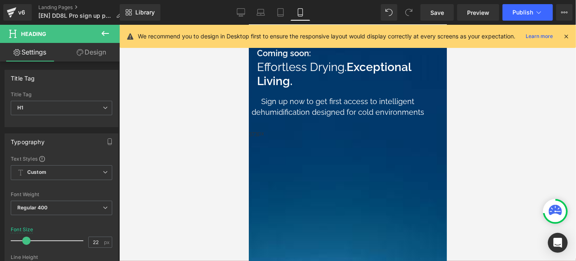 The width and height of the screenshot is (576, 261). I want to click on b: Regular 400, so click(33, 207).